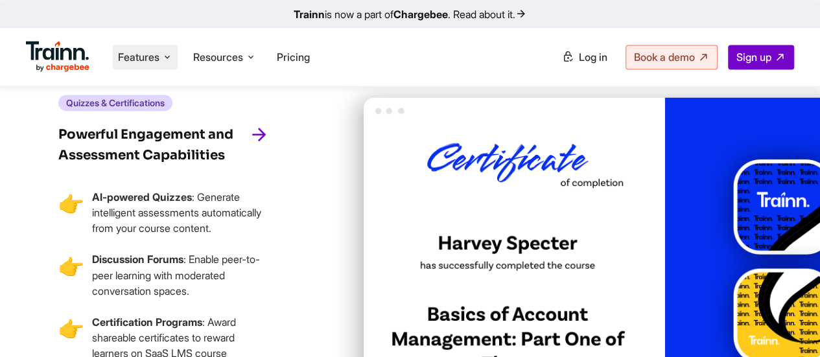  I want to click on span: Features, so click(139, 57).